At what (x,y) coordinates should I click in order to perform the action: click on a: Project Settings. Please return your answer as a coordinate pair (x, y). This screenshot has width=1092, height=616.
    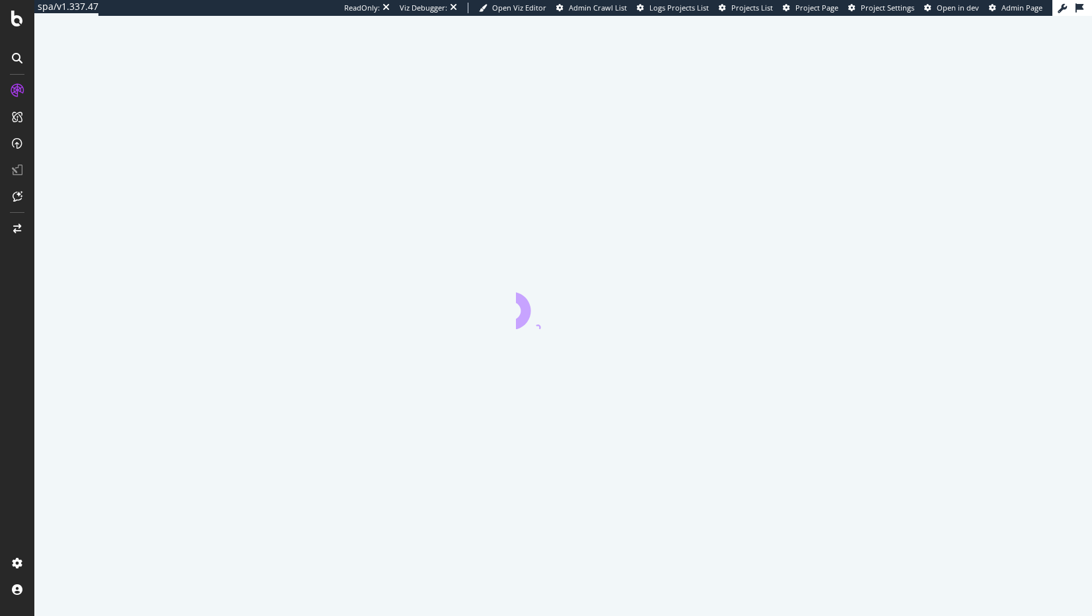
    Looking at the image, I should click on (881, 8).